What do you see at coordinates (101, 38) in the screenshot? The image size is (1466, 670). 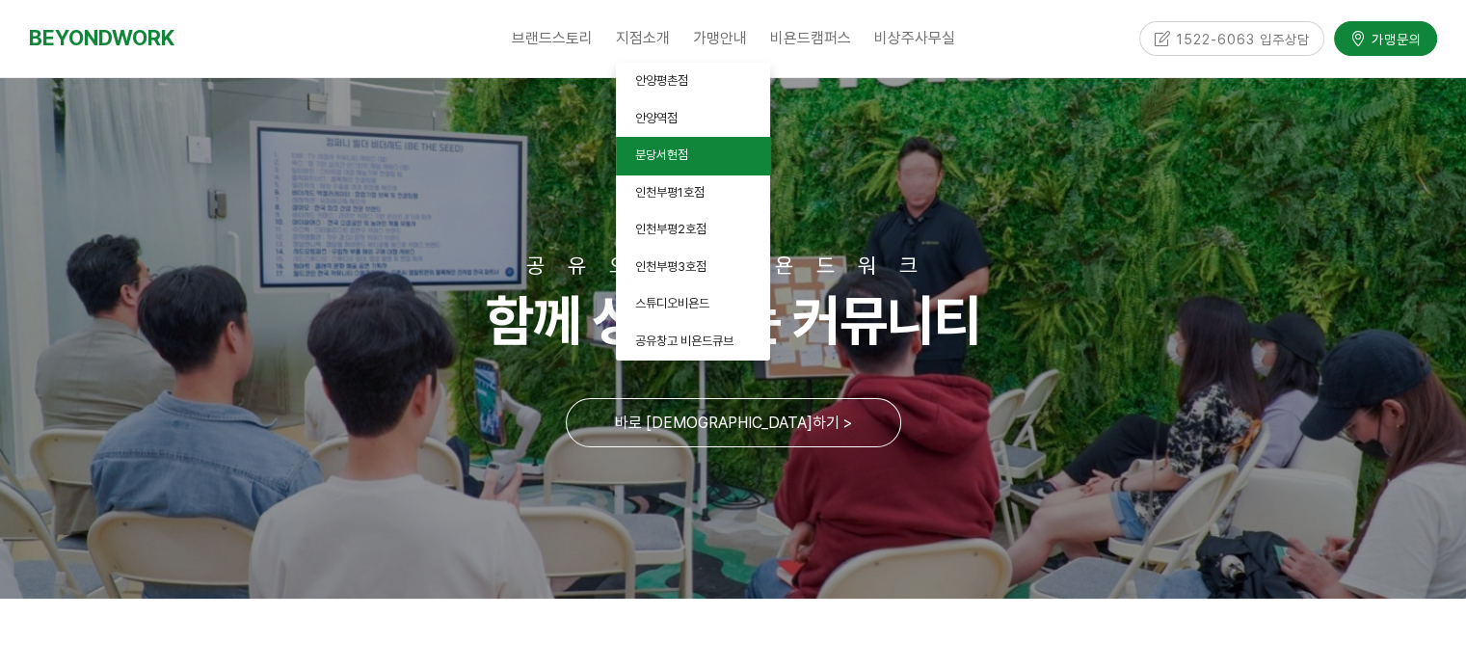 I see `a: BEYONDWORK` at bounding box center [101, 38].